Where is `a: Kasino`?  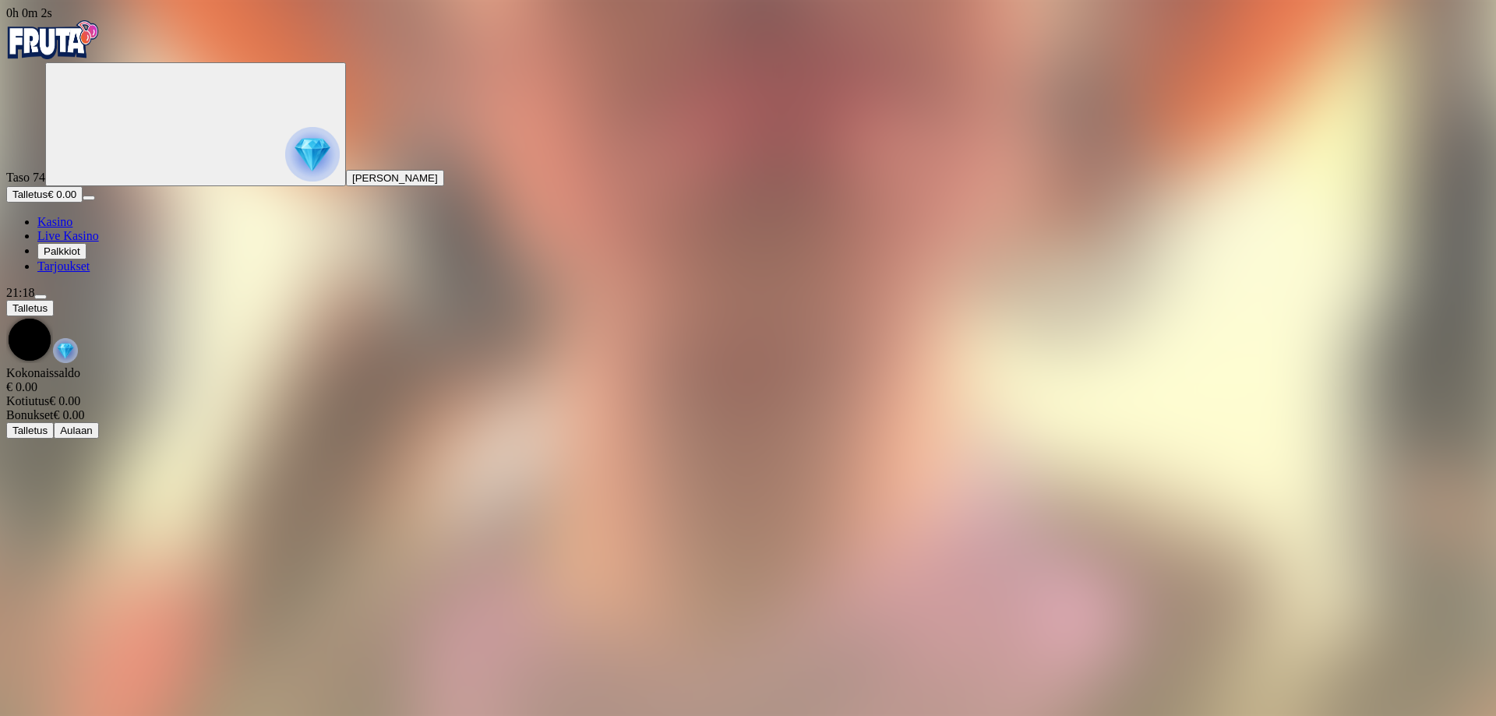 a: Kasino is located at coordinates (55, 221).